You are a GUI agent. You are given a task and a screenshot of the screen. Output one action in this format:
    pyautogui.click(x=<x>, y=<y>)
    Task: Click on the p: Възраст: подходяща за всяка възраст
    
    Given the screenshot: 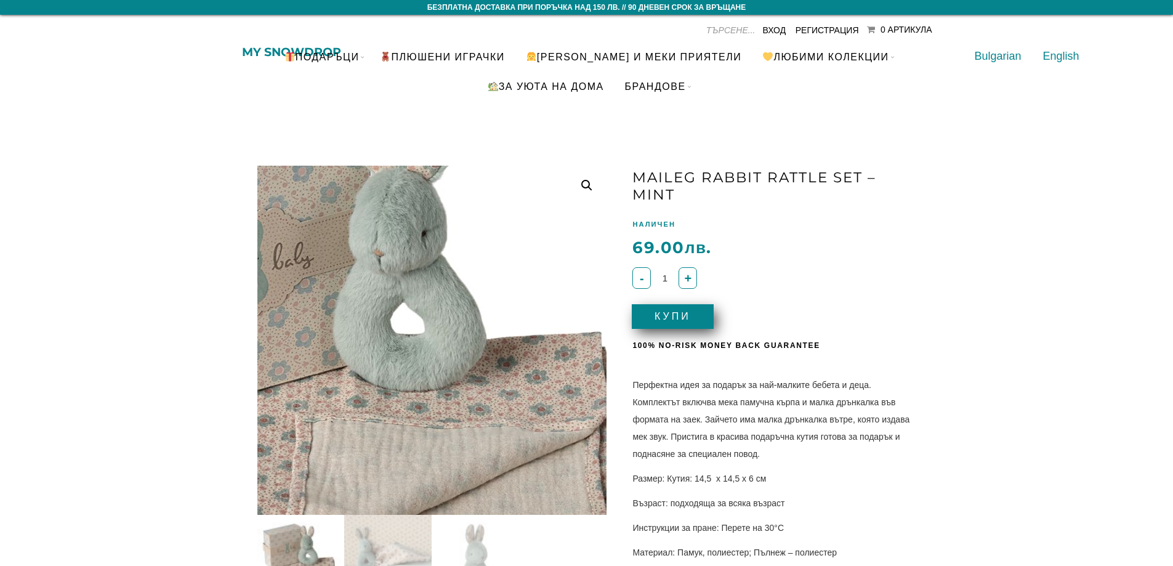 What is the action you would take?
    pyautogui.click(x=774, y=503)
    